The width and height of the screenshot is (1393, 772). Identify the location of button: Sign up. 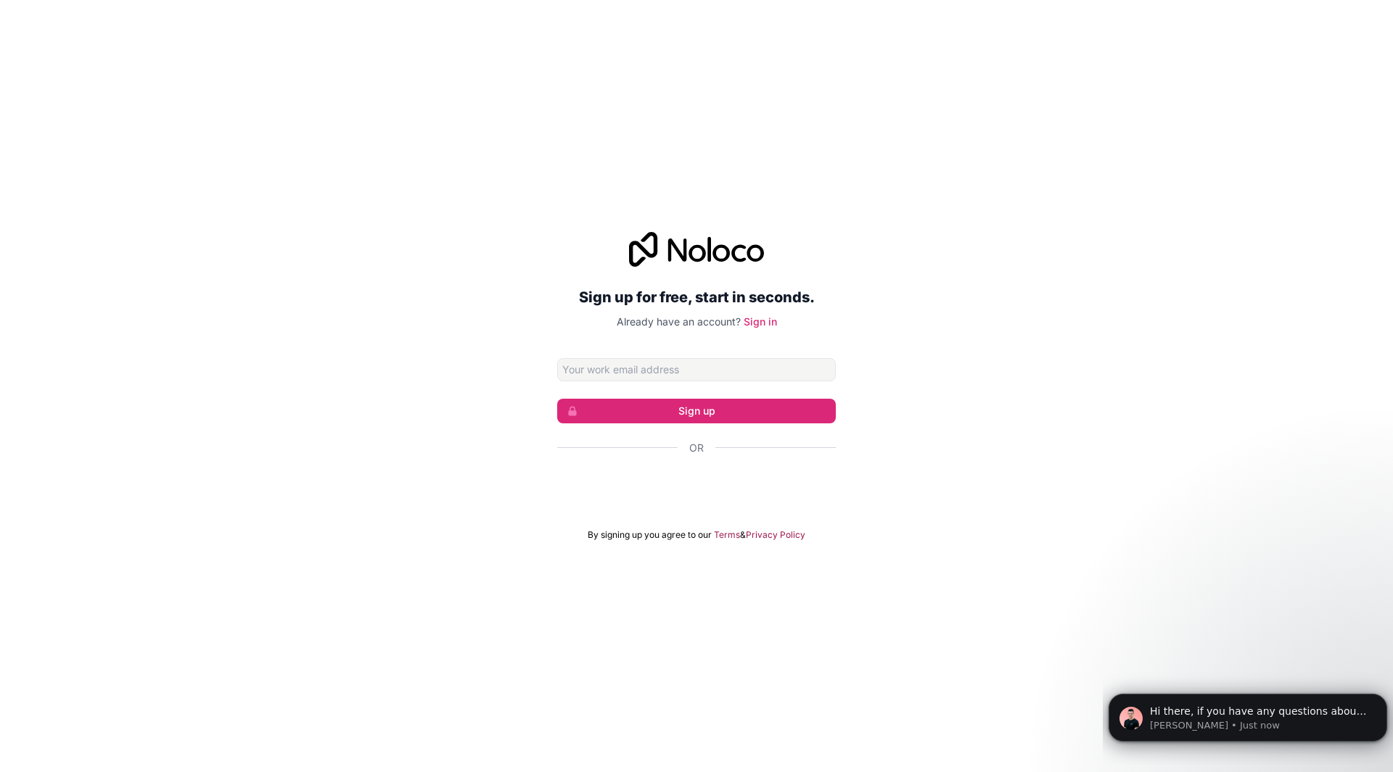
(696, 411).